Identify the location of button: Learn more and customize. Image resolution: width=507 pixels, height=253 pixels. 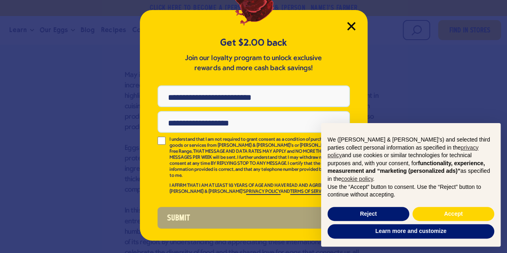
(410, 231).